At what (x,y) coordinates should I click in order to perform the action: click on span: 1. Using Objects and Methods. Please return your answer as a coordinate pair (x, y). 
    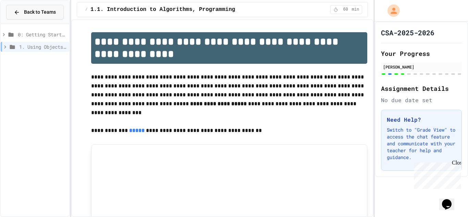
    Looking at the image, I should click on (43, 47).